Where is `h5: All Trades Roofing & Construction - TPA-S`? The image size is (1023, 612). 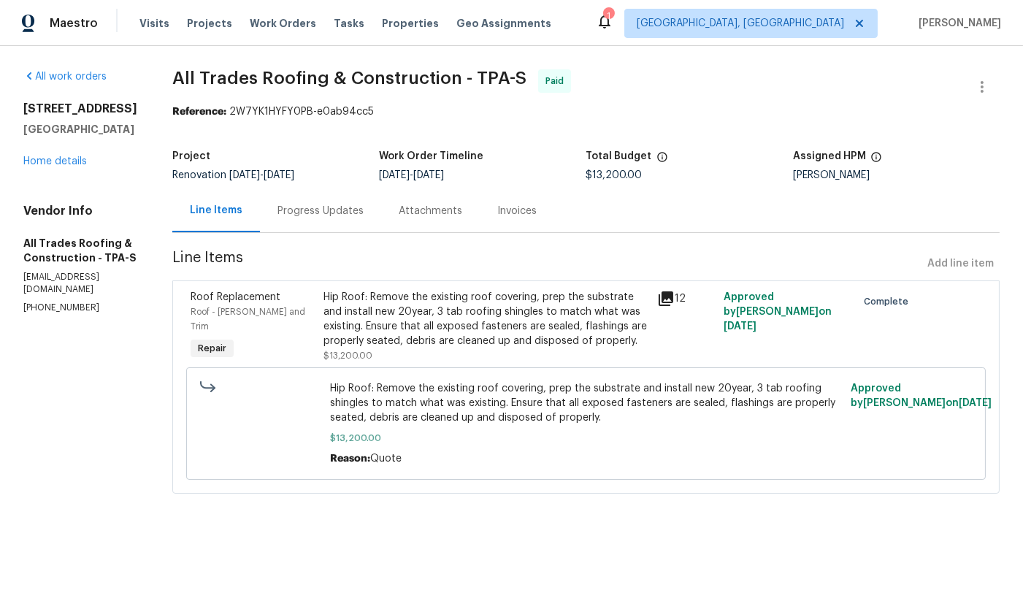 h5: All Trades Roofing & Construction - TPA-S is located at coordinates (80, 251).